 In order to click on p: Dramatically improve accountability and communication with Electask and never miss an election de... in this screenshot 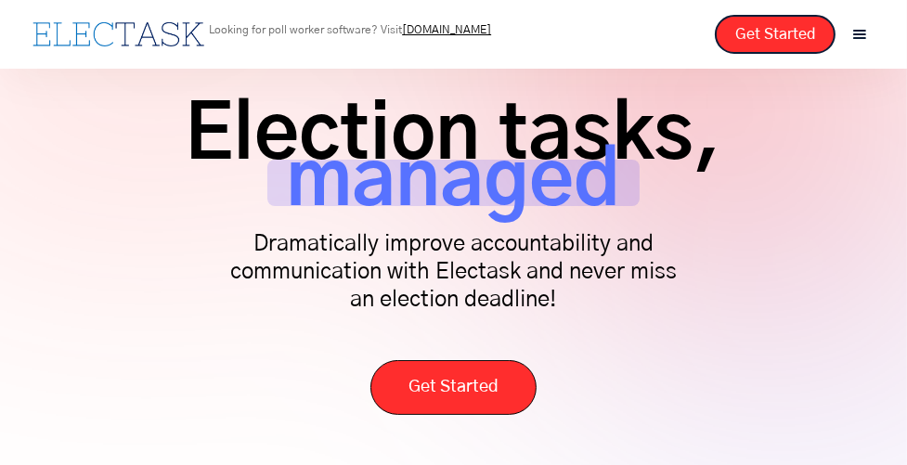, I will do `click(454, 272)`.